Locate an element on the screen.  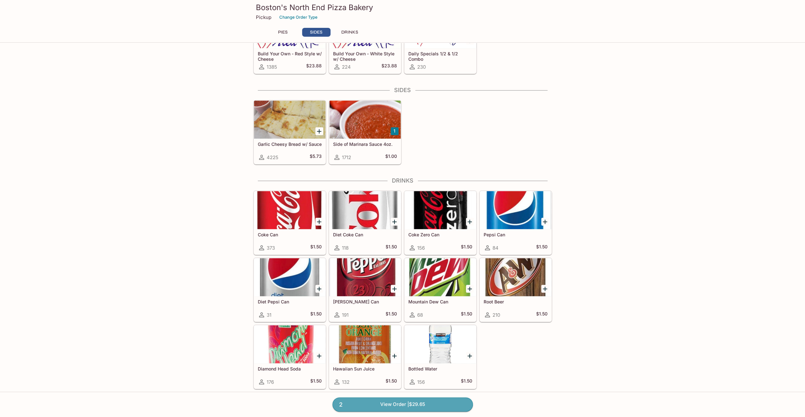
h5: $5.73 is located at coordinates (316, 157).